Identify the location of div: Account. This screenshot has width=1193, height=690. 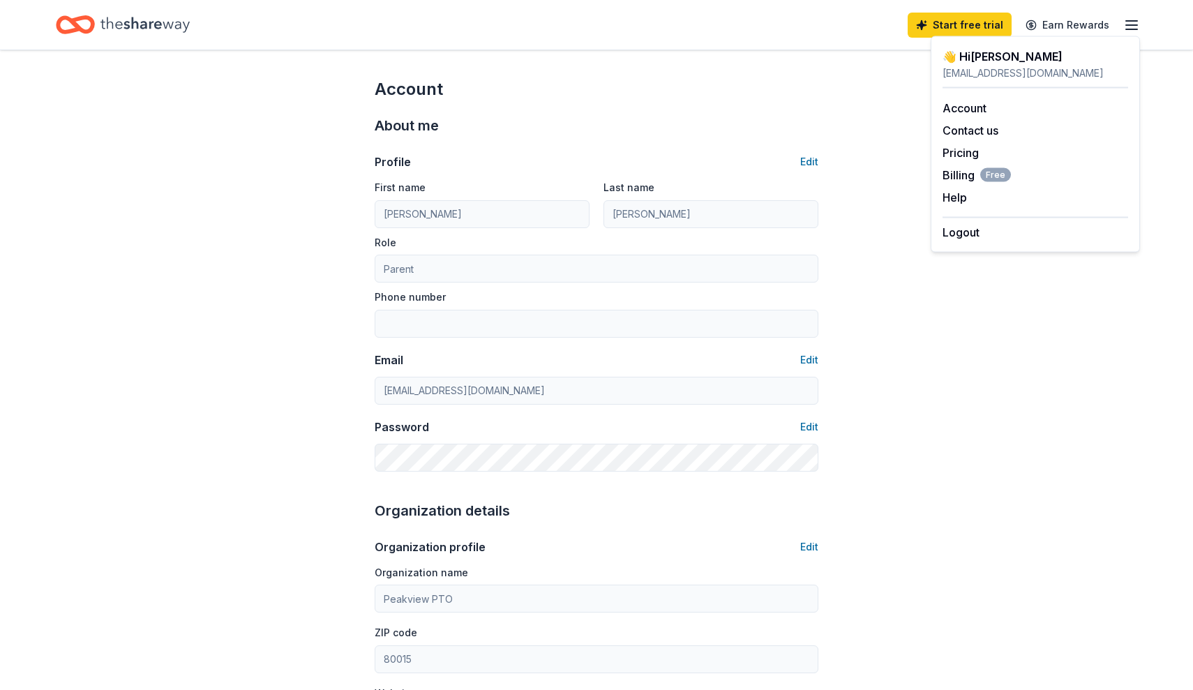
(597, 89).